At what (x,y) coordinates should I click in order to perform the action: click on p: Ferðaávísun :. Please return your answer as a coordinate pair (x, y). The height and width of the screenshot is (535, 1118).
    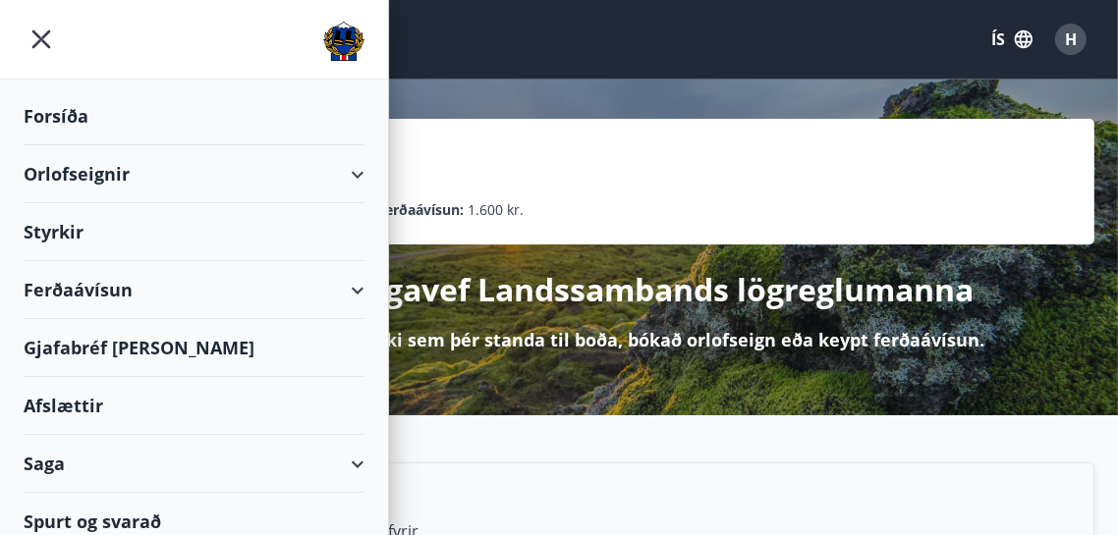
    Looking at the image, I should click on (420, 210).